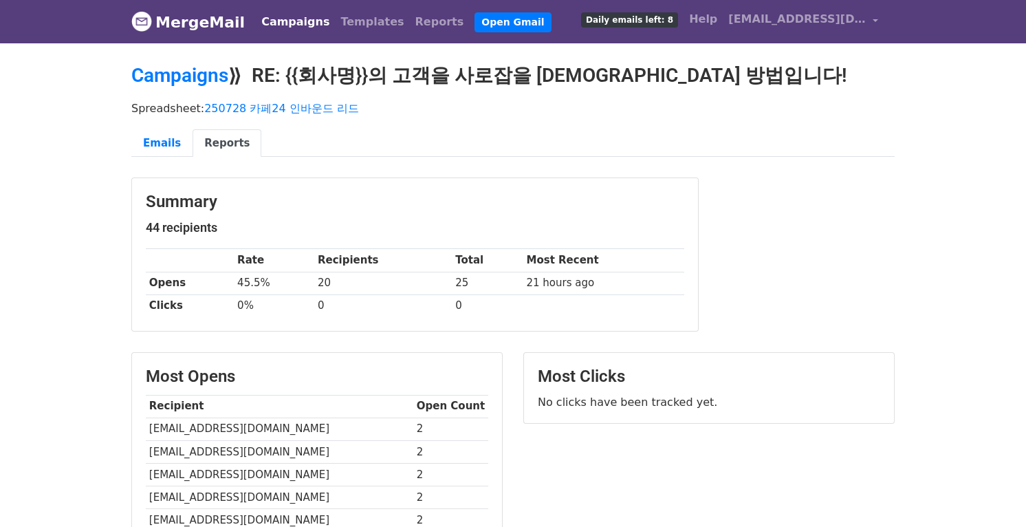 The width and height of the screenshot is (1026, 527). What do you see at coordinates (415, 201) in the screenshot?
I see `h3: Summary` at bounding box center [415, 201].